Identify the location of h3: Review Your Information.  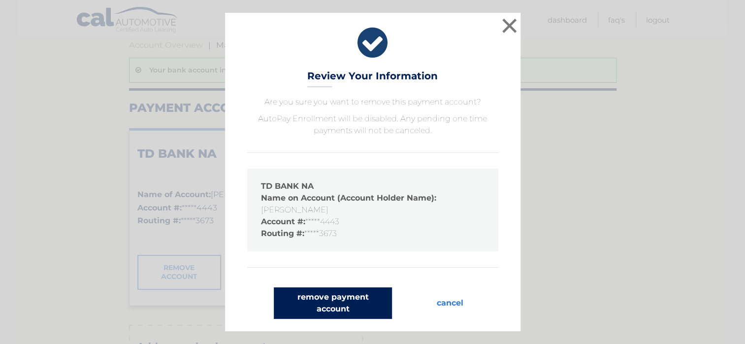
(372, 78).